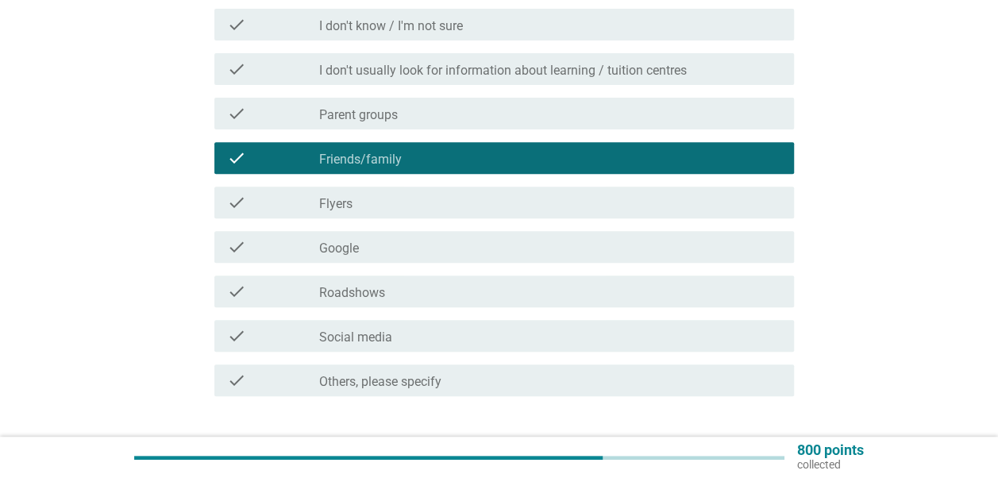 The height and width of the screenshot is (478, 998). I want to click on label: Others, please specify, so click(380, 382).